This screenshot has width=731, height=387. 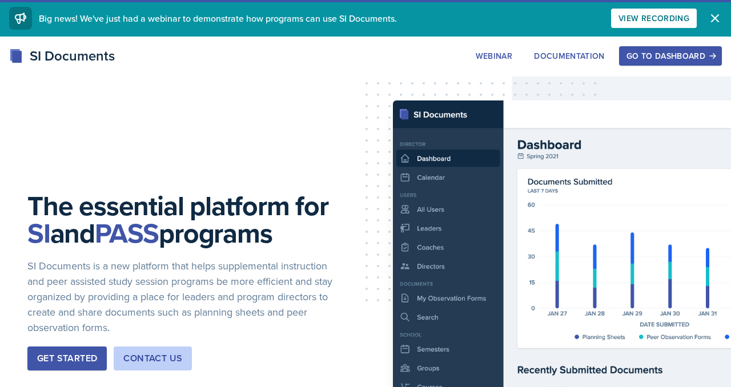 I want to click on button: View Recording, so click(x=654, y=18).